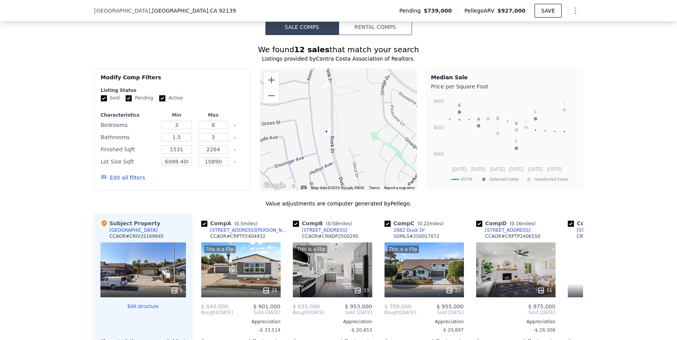 This screenshot has height=340, width=677. I want to click on button: Show Options, so click(575, 11).